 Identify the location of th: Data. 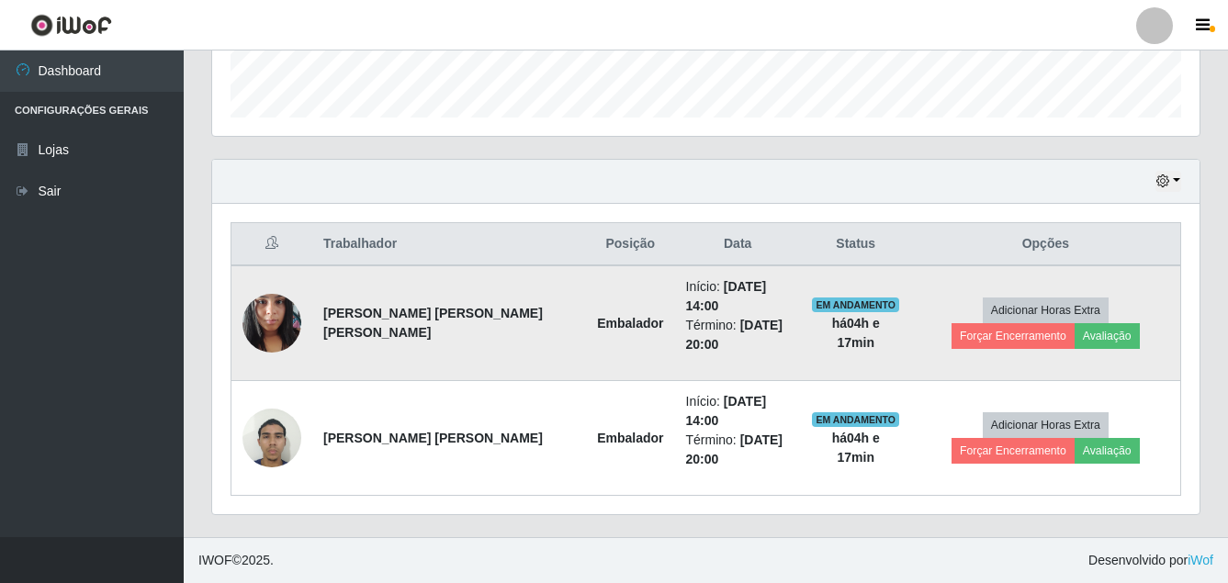
(738, 244).